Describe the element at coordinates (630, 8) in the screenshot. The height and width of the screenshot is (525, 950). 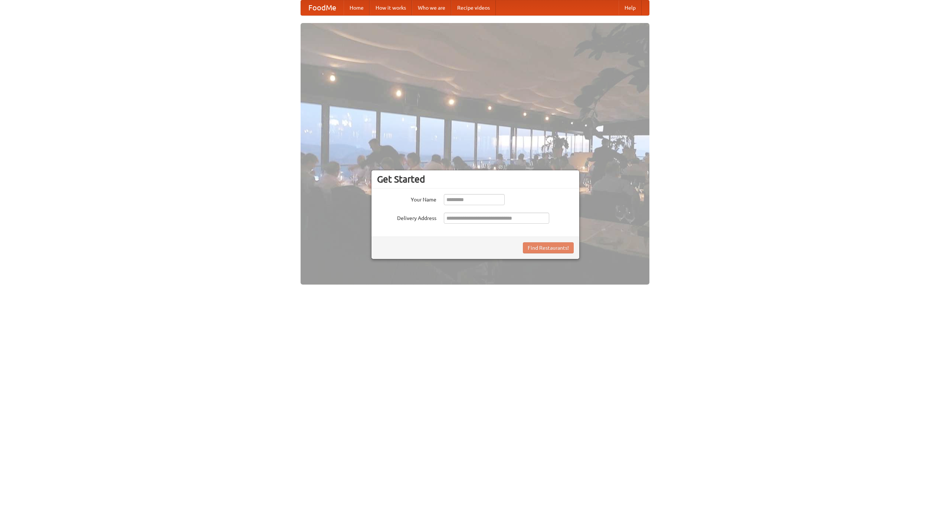
I see `a: Help` at that location.